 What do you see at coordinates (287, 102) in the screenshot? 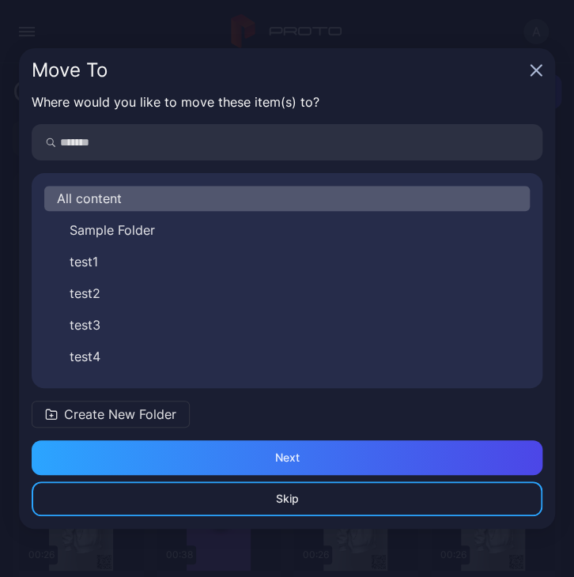
I see `p: Where would you like to move these item(s) to?` at bounding box center [287, 102].